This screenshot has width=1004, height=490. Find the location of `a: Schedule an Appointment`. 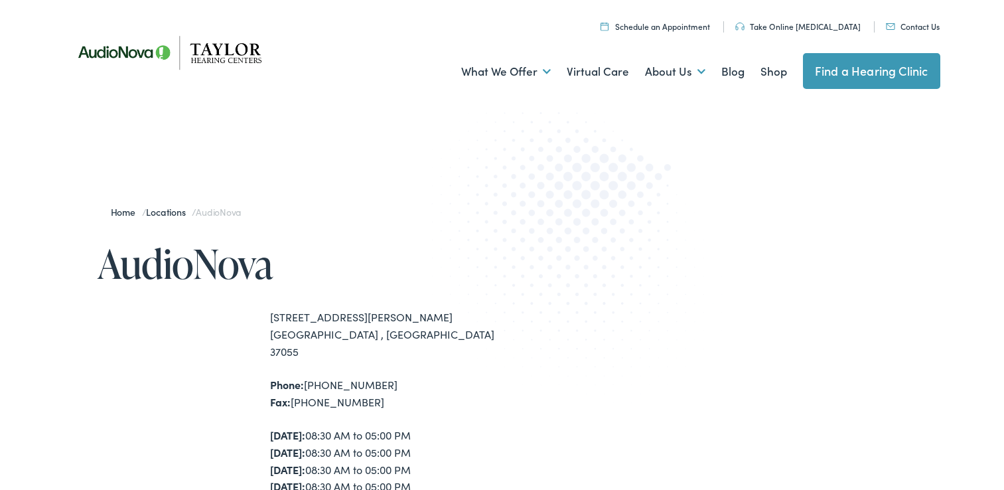

a: Schedule an Appointment is located at coordinates (655, 26).